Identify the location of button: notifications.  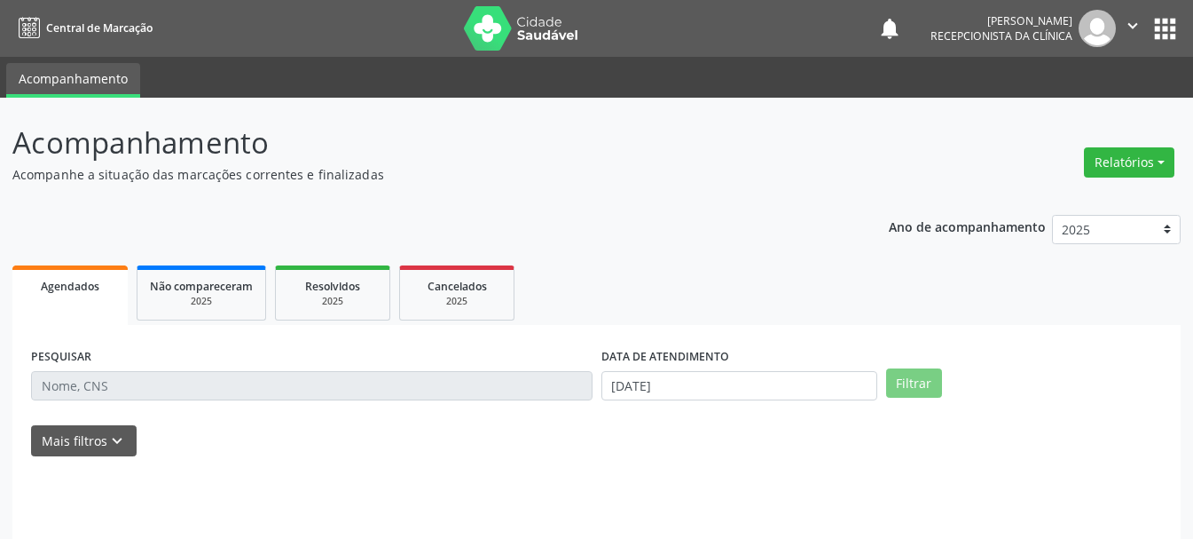
(890, 28).